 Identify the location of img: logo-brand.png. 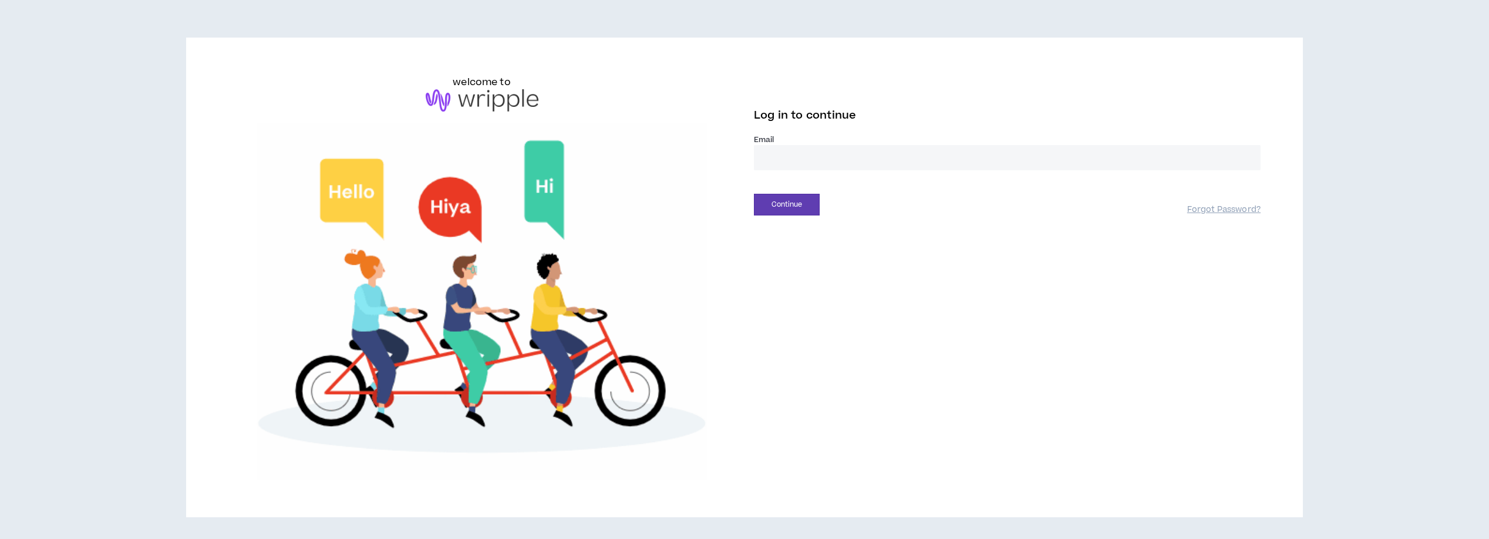
(482, 100).